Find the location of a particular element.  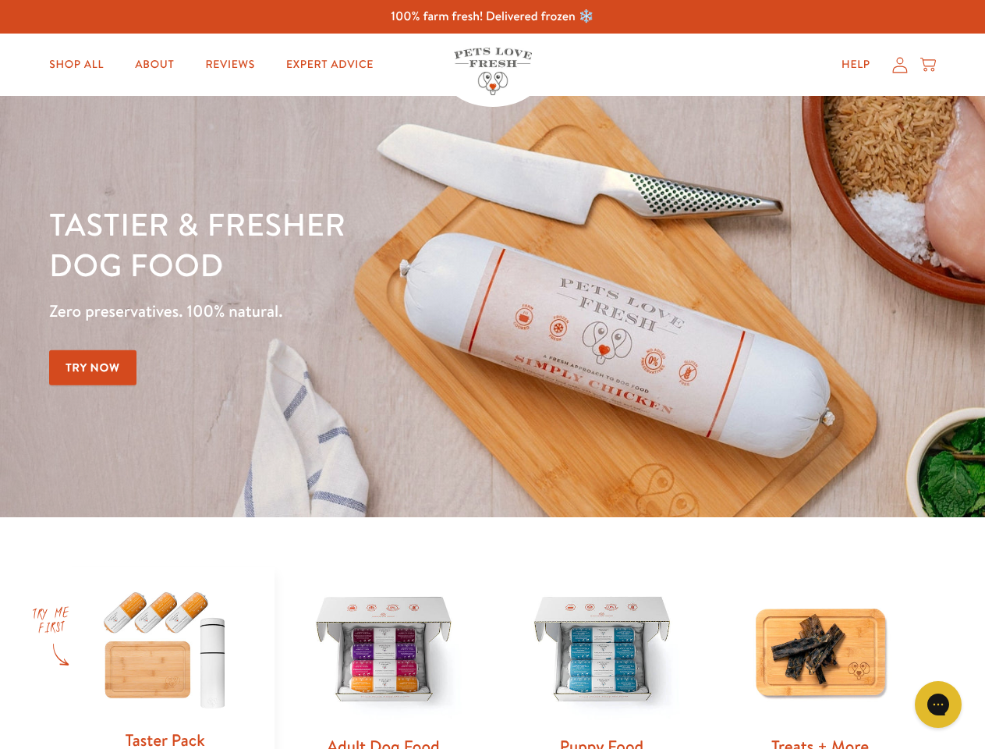

img: Pets Love Fresh is located at coordinates (493, 71).